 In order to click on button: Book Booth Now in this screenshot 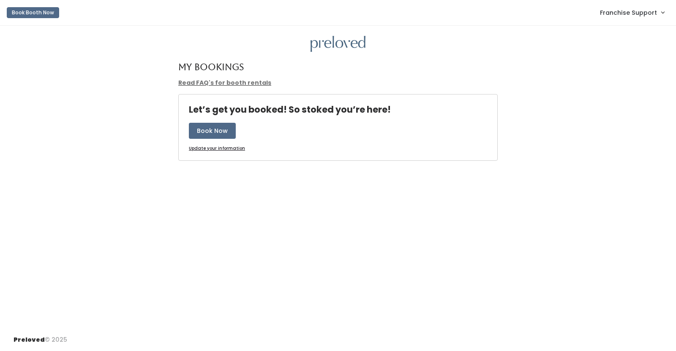, I will do `click(33, 13)`.